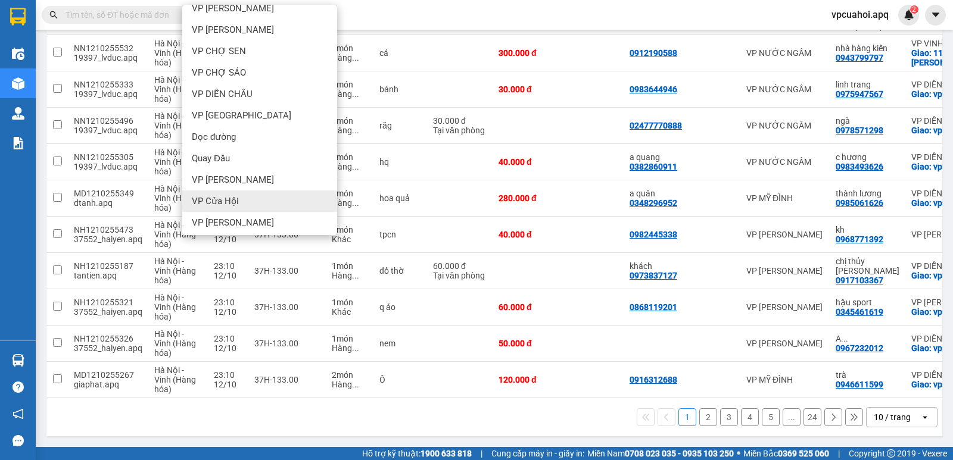 The width and height of the screenshot is (953, 460). I want to click on img: icon-new-feature, so click(909, 15).